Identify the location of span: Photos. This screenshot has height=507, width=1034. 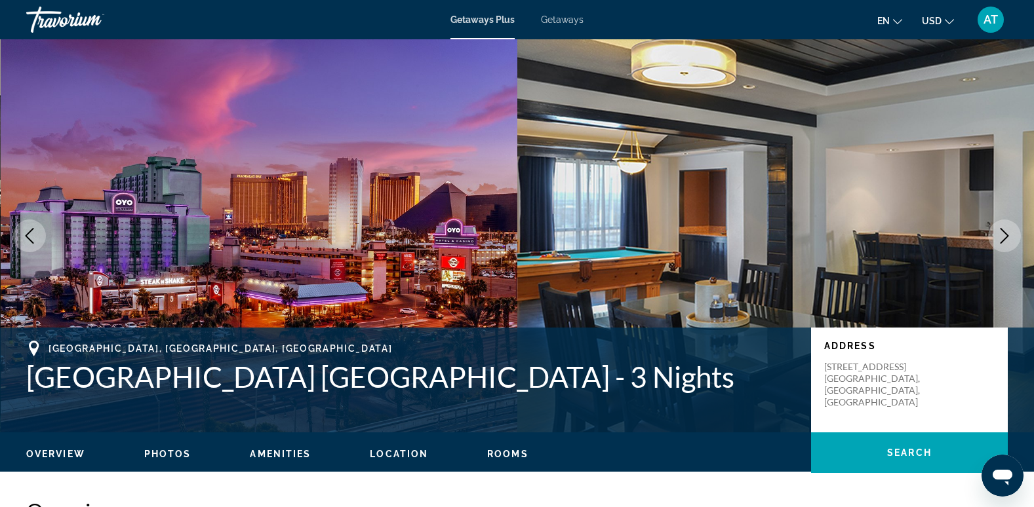
(168, 454).